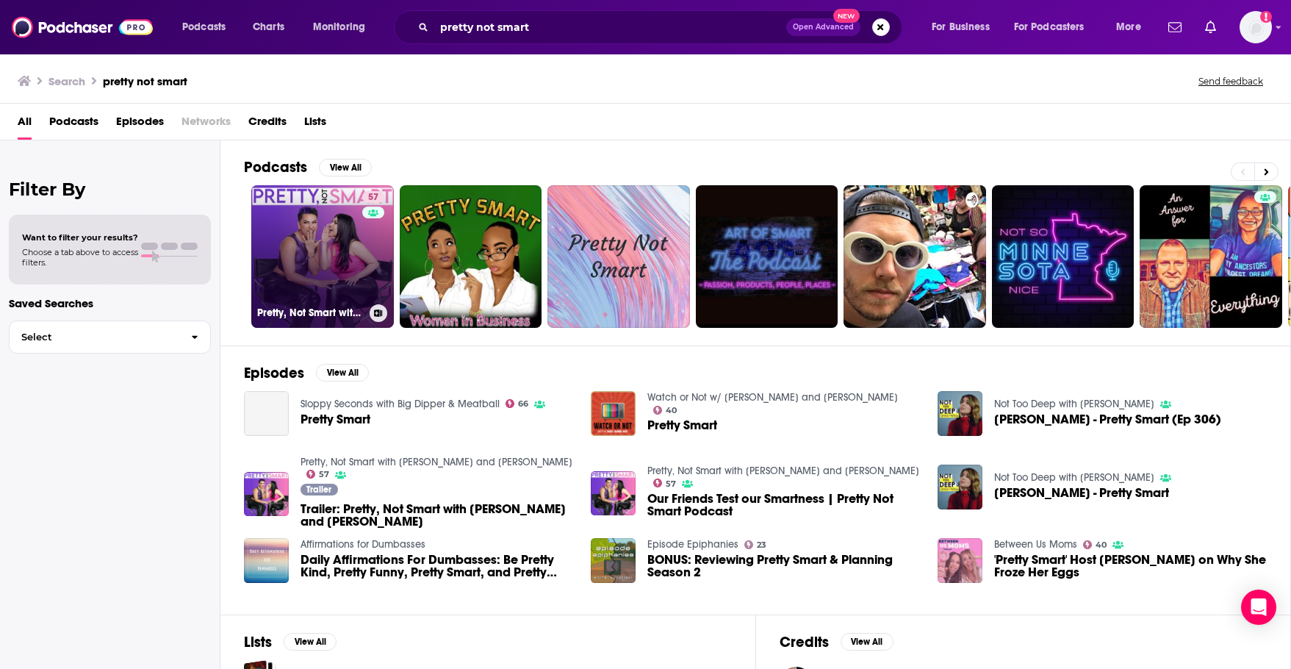 The image size is (1291, 669). I want to click on h2: Lists, so click(258, 642).